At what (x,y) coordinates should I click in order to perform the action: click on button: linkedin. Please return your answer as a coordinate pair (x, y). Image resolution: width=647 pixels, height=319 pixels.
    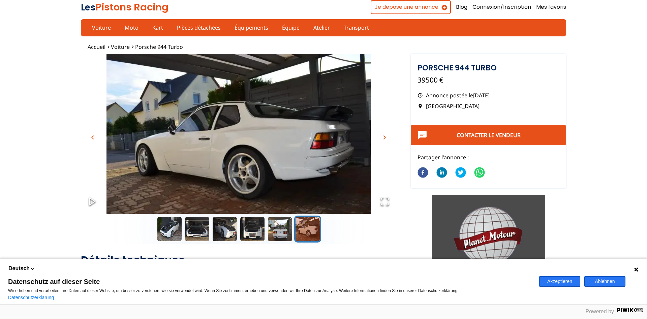
    Looking at the image, I should click on (441, 173).